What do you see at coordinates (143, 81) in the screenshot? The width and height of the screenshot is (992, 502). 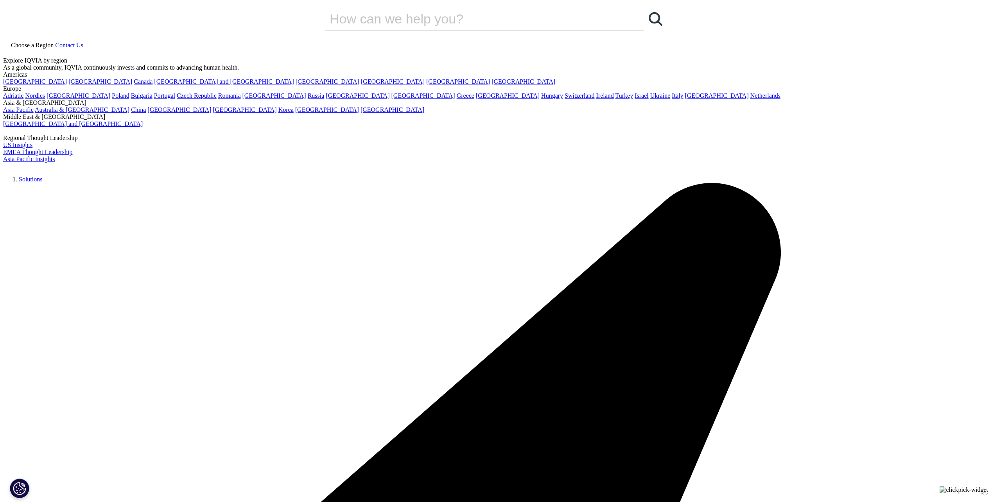 I see `a: Canada` at bounding box center [143, 81].